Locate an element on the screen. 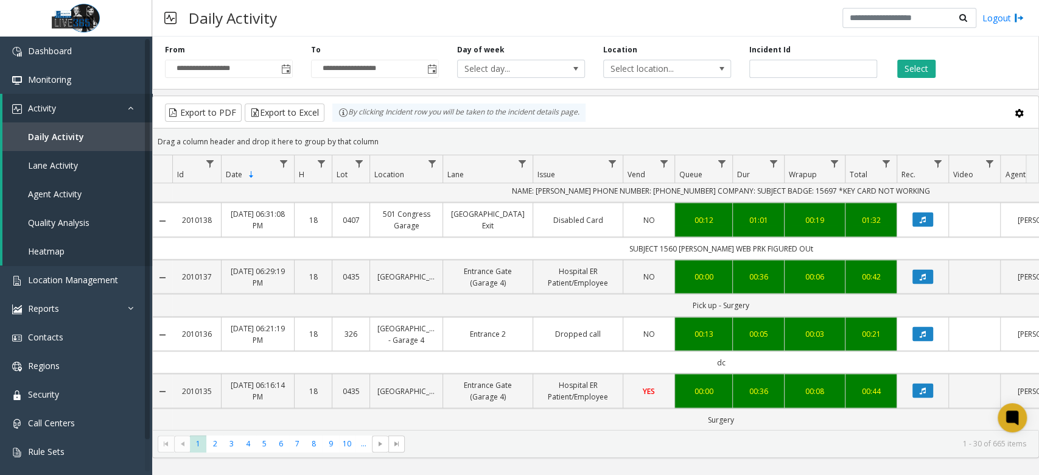  span: Select day... is located at coordinates (508, 69).